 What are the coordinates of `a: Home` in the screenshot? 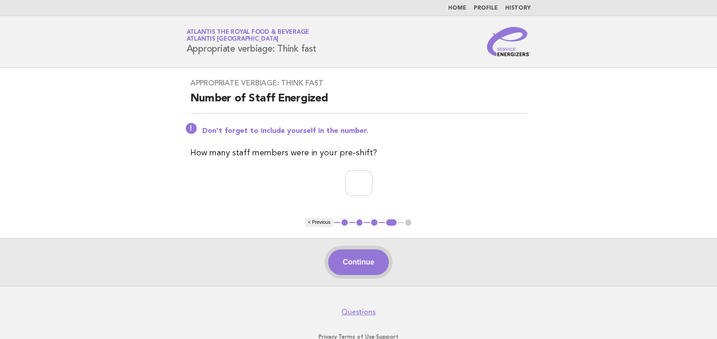 It's located at (458, 8).